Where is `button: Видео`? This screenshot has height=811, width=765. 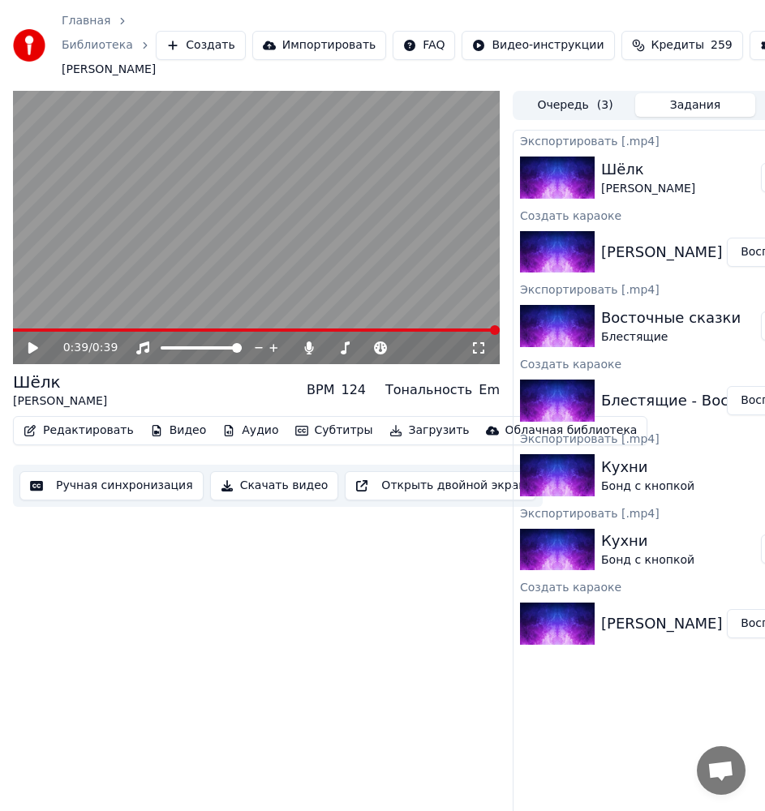
button: Видео is located at coordinates (179, 431).